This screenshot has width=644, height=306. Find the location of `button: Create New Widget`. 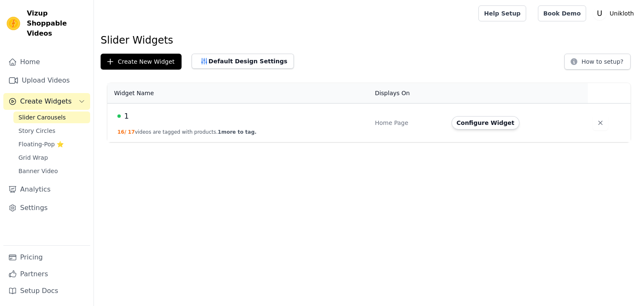

button: Create New Widget is located at coordinates (141, 62).